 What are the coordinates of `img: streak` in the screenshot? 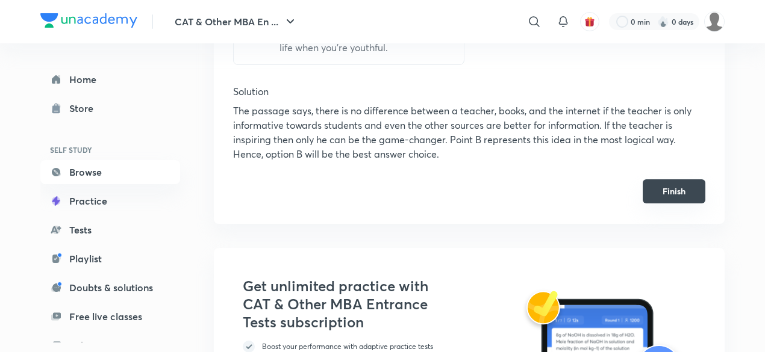 It's located at (663, 22).